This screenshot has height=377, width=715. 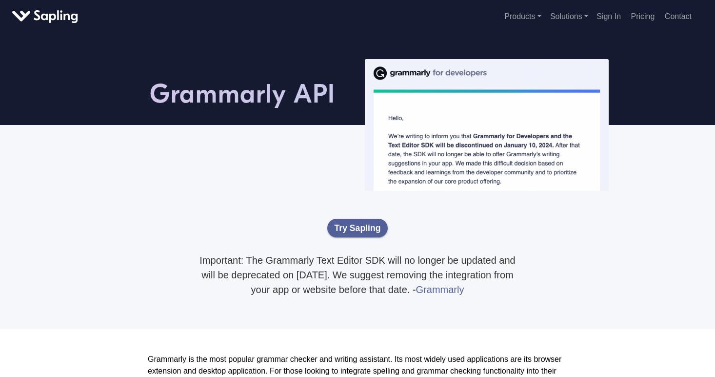 I want to click on img: Grammarly SDK Deprecation Notice, so click(x=487, y=125).